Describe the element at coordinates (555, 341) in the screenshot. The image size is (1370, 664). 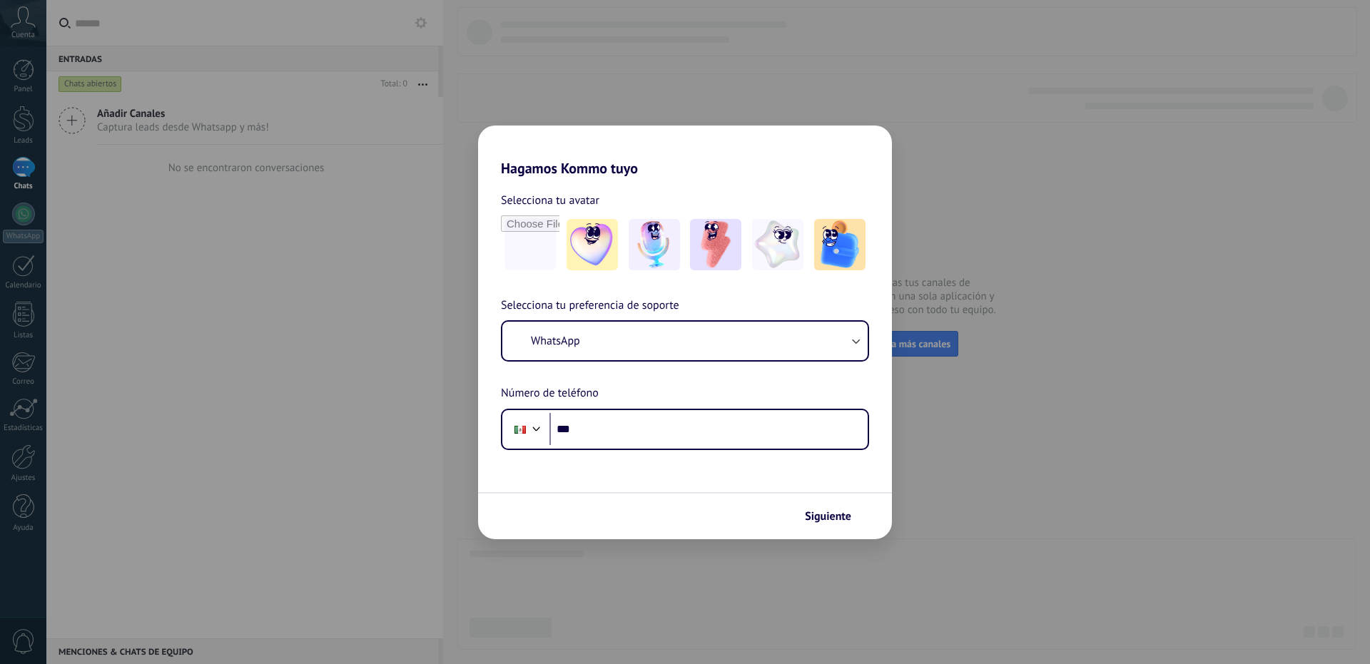
I see `span: WhatsApp` at that location.